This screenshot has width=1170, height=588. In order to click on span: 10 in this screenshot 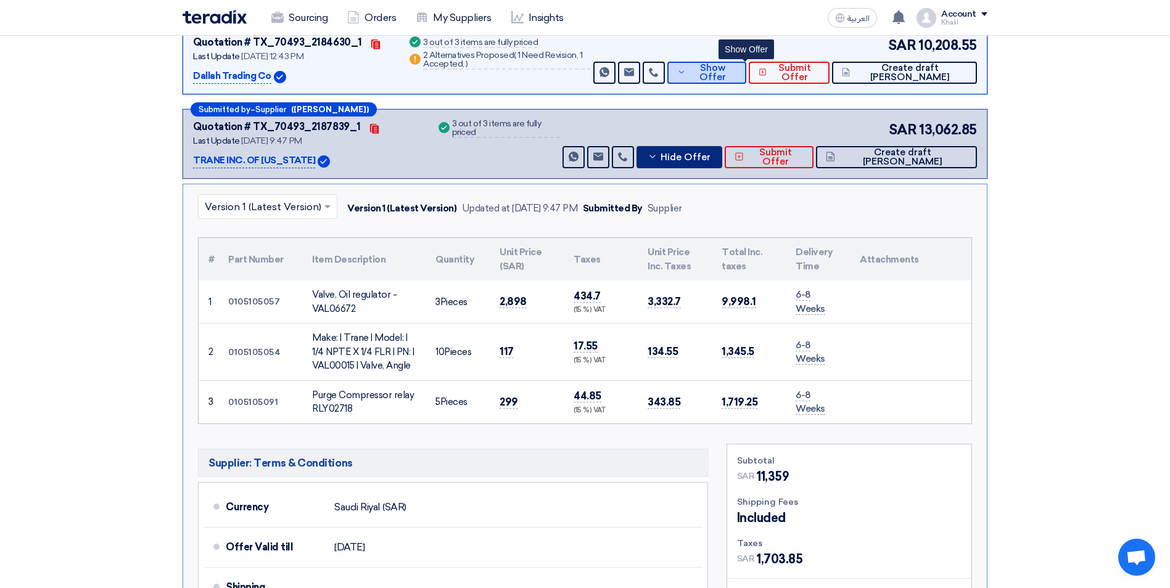, I will do `click(440, 352)`.